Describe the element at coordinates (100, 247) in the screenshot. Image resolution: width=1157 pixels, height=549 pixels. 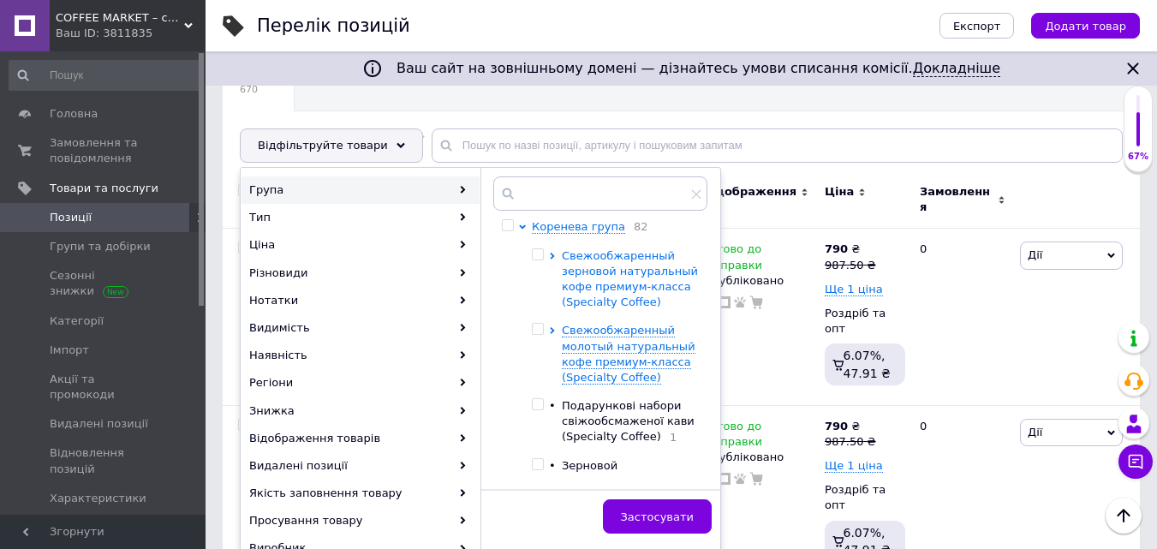
I see `span: Групи та добірки` at that location.